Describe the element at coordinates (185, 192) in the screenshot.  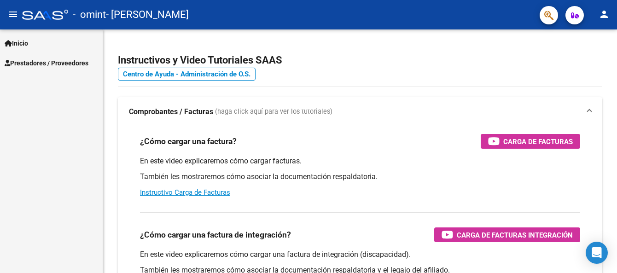
I see `a: Instructivo Carga de Facturas` at that location.